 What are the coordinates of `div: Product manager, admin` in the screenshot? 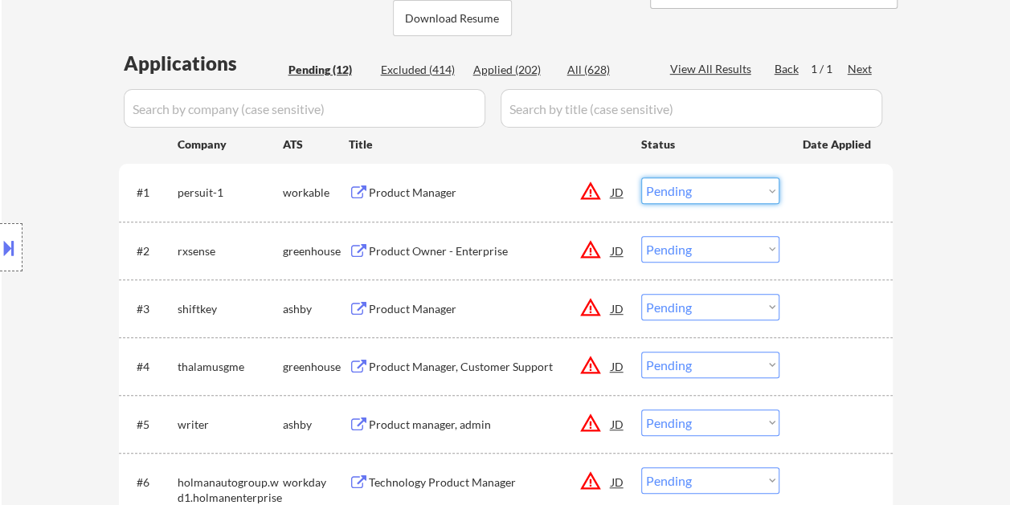 It's located at (490, 425).